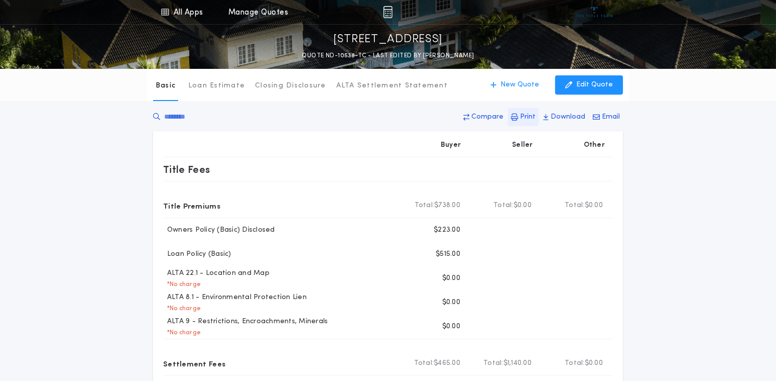 The image size is (776, 381). I want to click on p: New Quote, so click(520, 85).